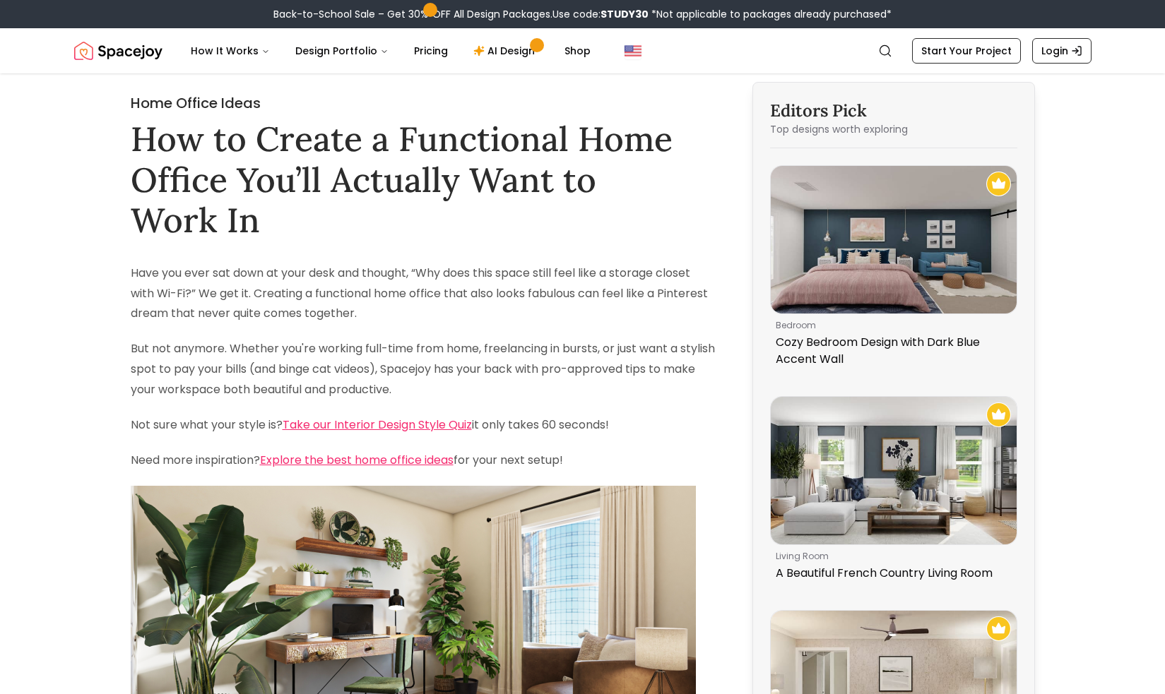  Describe the element at coordinates (423, 461) in the screenshot. I see `p: Need more inspiration? for your next setup!` at that location.